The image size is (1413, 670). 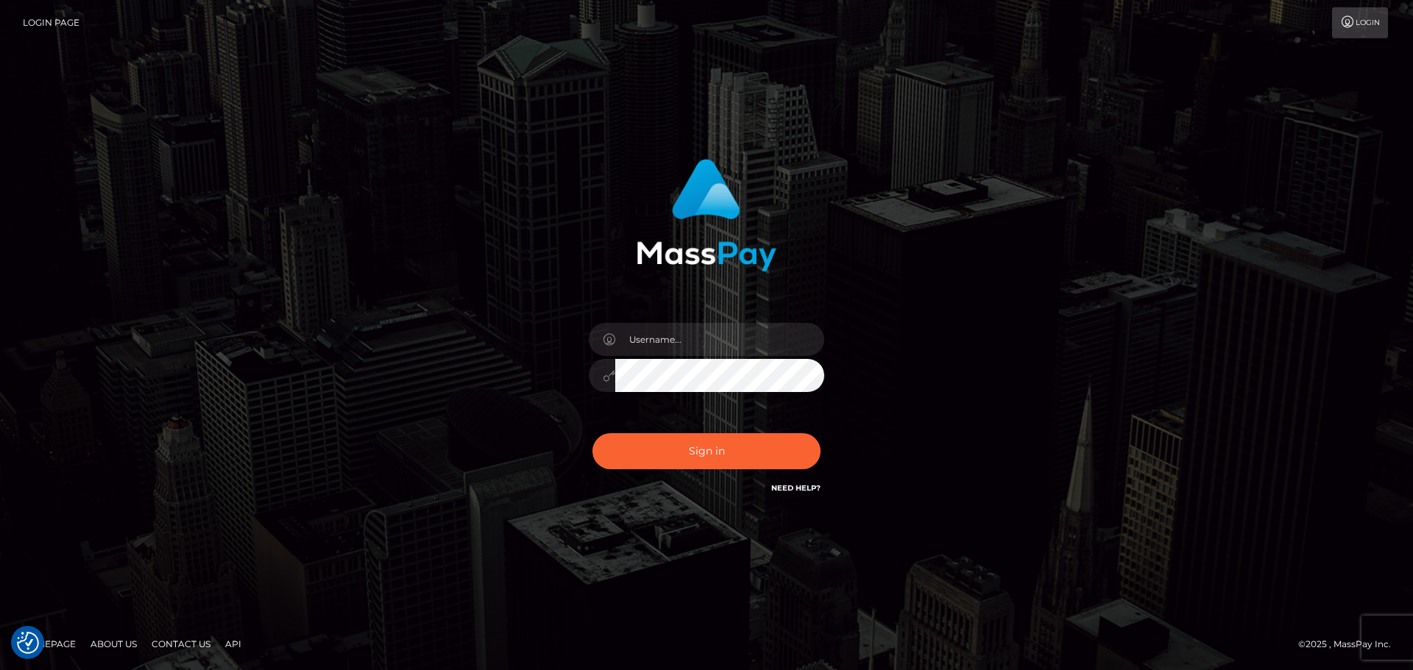 What do you see at coordinates (1349, 645) in the screenshot?
I see `div: © 2025 , MassPay Inc.` at bounding box center [1349, 645].